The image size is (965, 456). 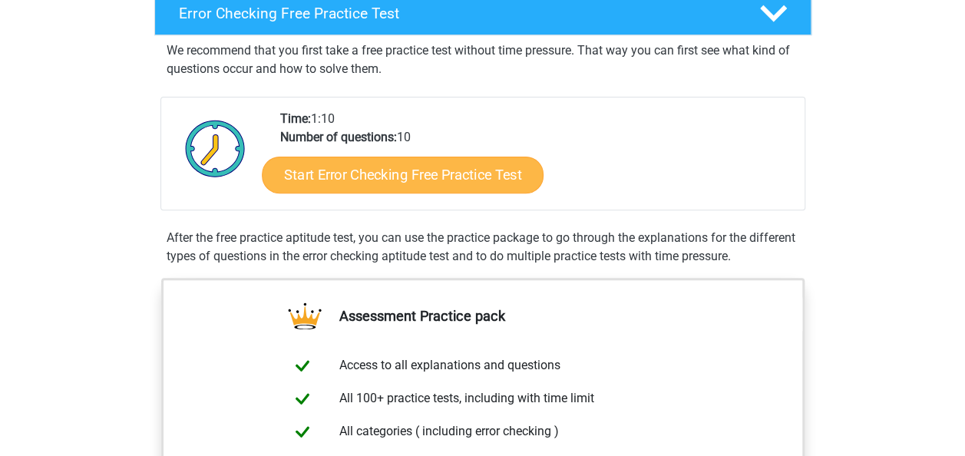 I want to click on b: Time:, so click(x=295, y=118).